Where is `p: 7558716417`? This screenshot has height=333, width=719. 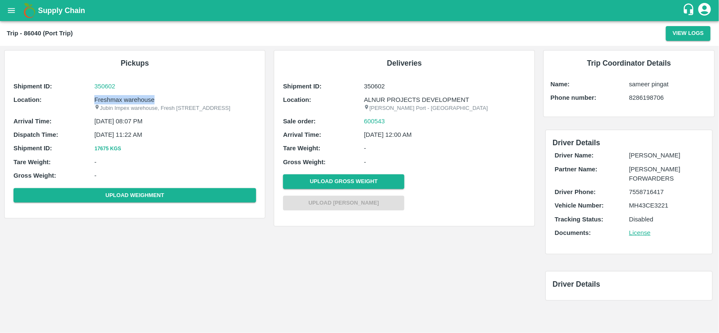
p: 7558716417 is located at coordinates (666, 192).